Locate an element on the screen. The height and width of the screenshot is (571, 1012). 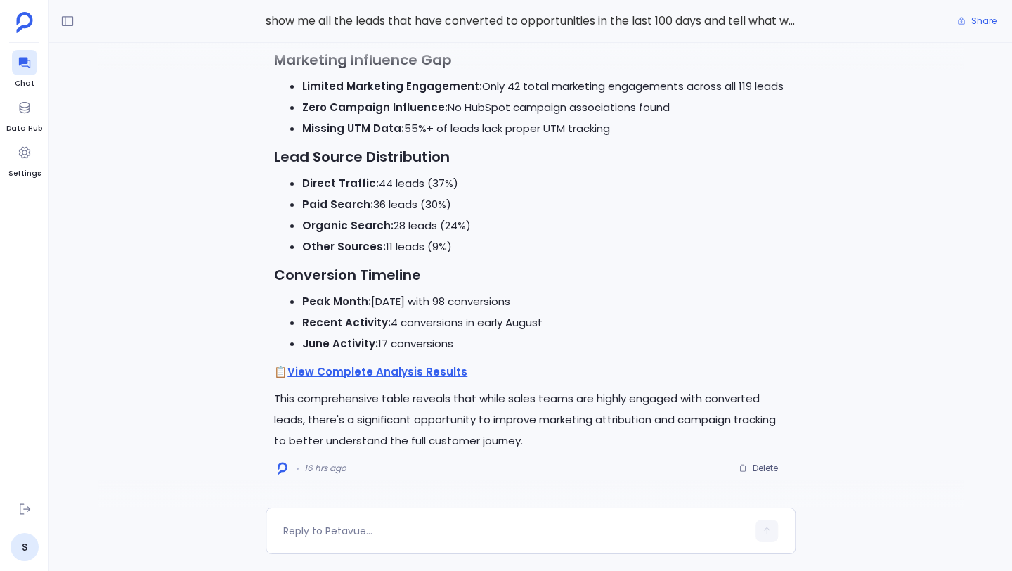
li: 11 leads (9%) is located at coordinates (545, 247).